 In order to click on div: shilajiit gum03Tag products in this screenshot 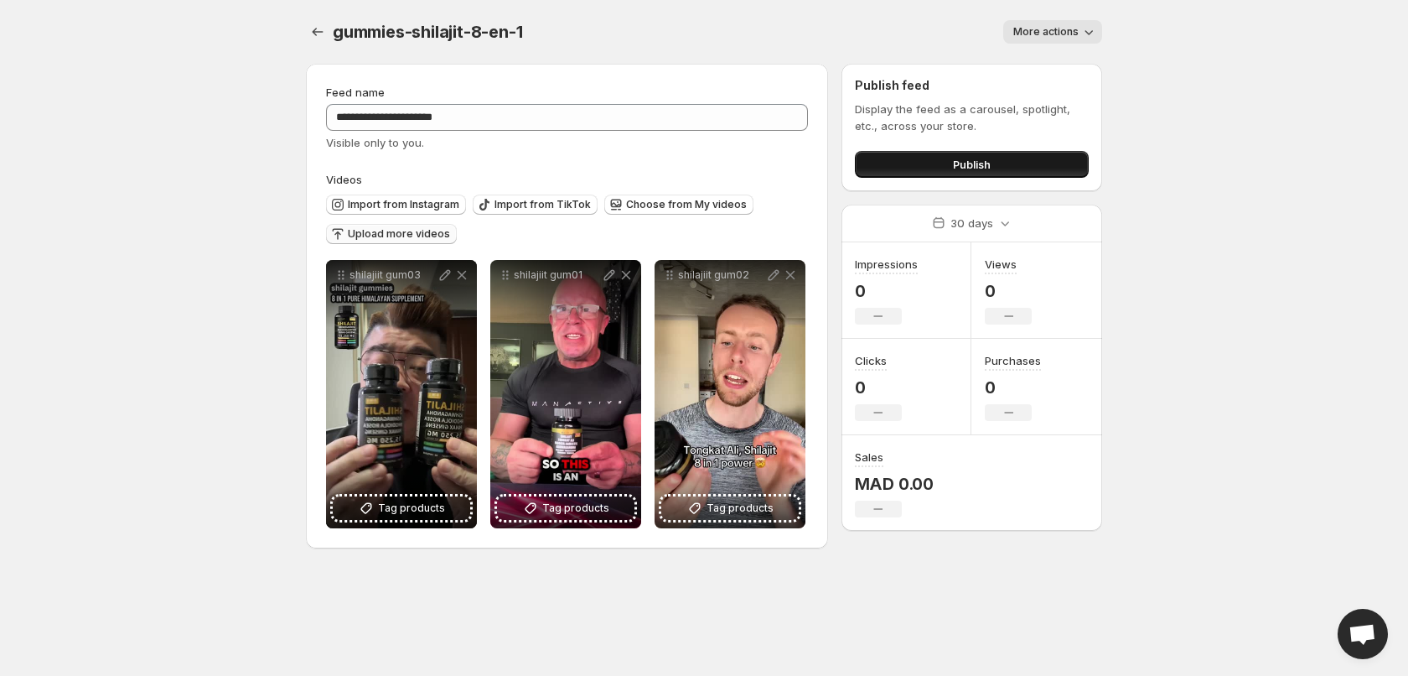, I will do `click(402, 394)`.